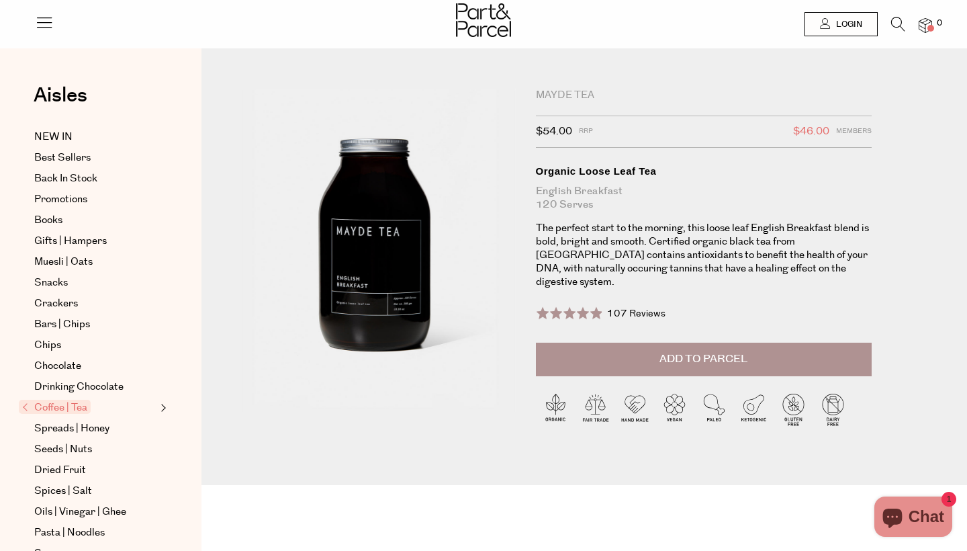  What do you see at coordinates (60, 200) in the screenshot?
I see `span: Promotions` at bounding box center [60, 200].